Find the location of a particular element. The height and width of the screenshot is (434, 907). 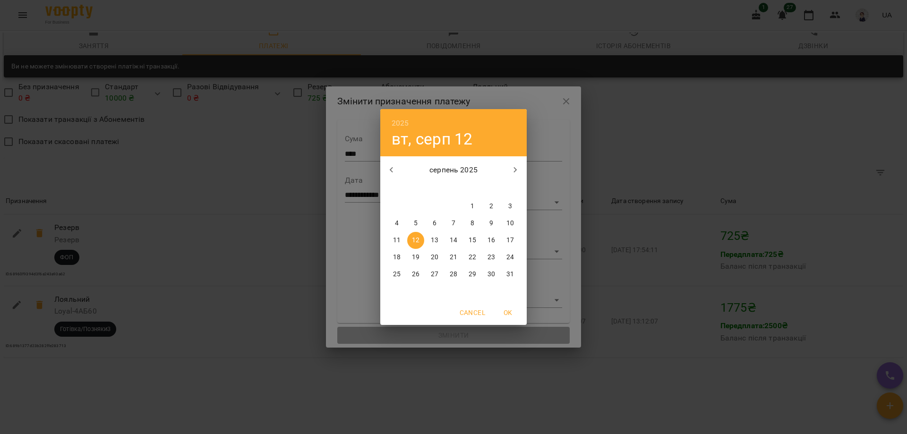

p: 18 is located at coordinates (397, 257).